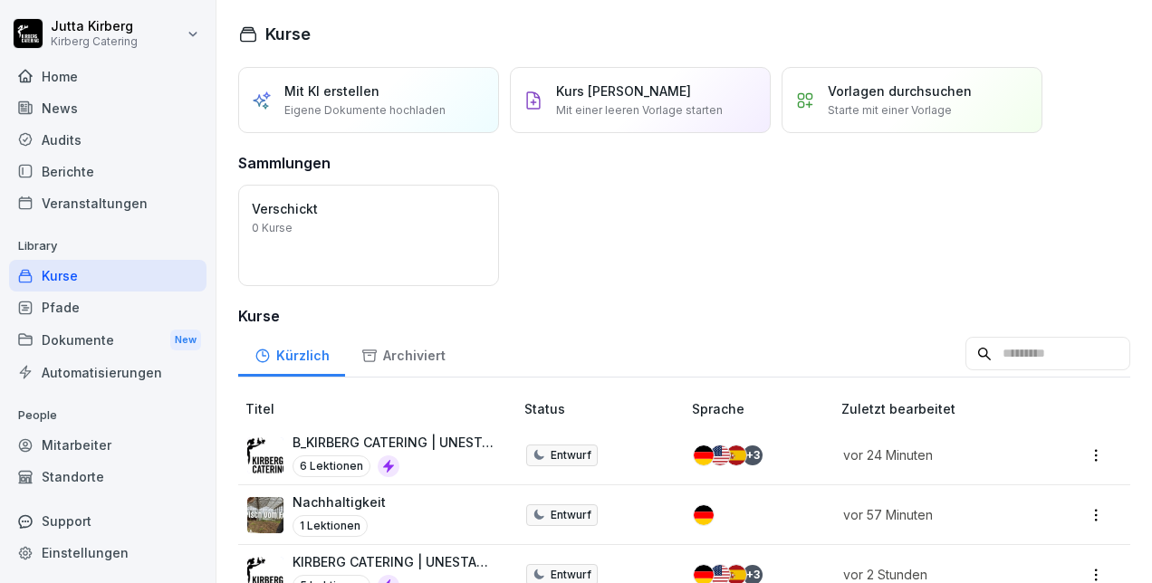 The height and width of the screenshot is (583, 1152). I want to click on p: 1 Lektionen, so click(330, 526).